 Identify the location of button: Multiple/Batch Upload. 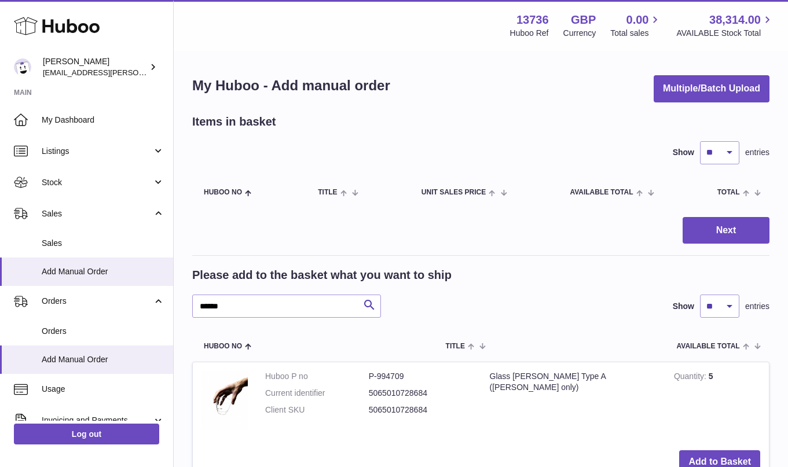
(711, 89).